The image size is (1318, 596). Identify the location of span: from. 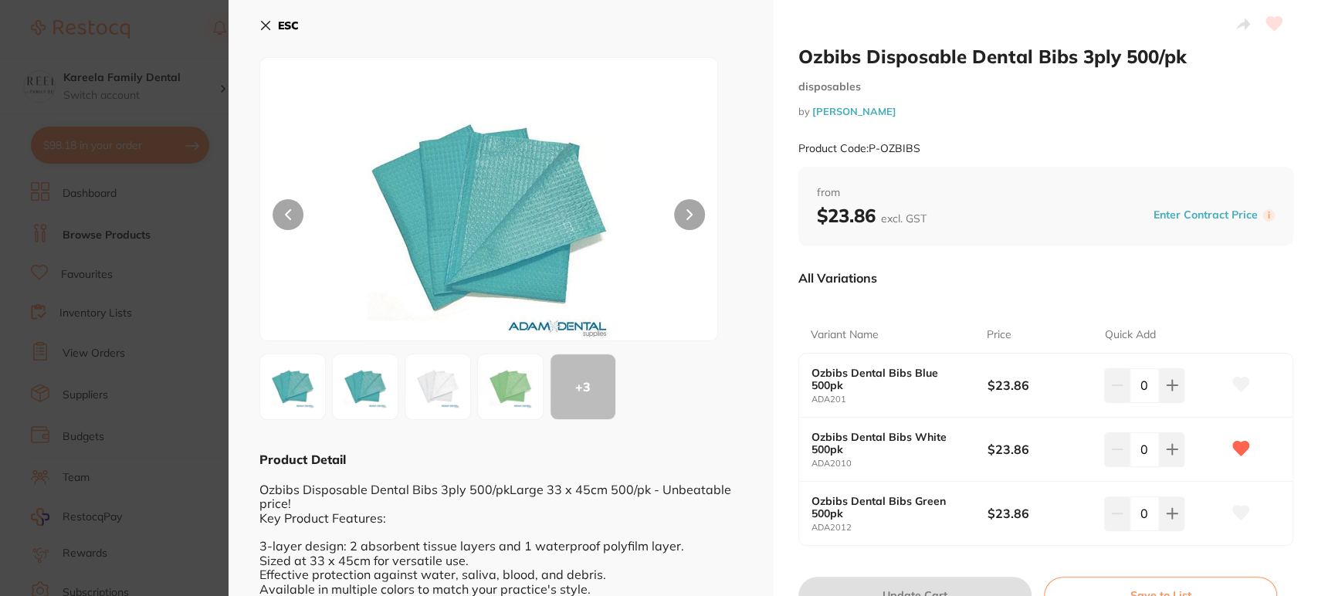
(1046, 193).